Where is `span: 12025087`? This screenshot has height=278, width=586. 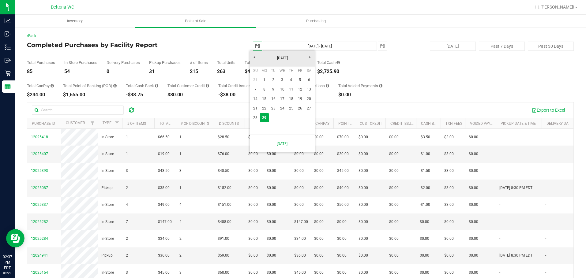
span: 12025087 is located at coordinates (40, 188).